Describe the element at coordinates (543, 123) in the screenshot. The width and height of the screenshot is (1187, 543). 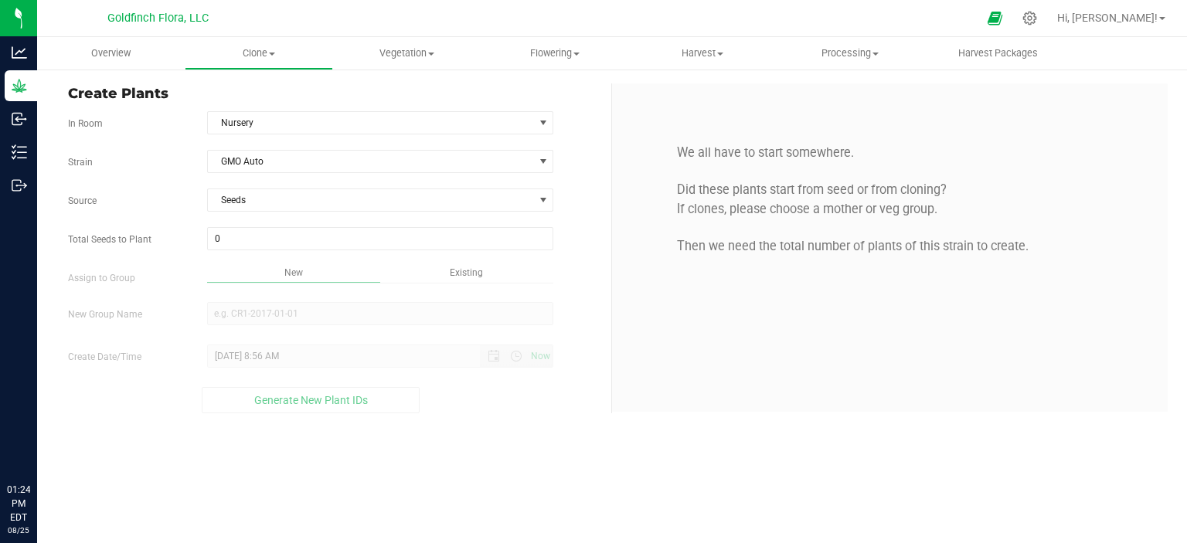
I see `span: select` at that location.